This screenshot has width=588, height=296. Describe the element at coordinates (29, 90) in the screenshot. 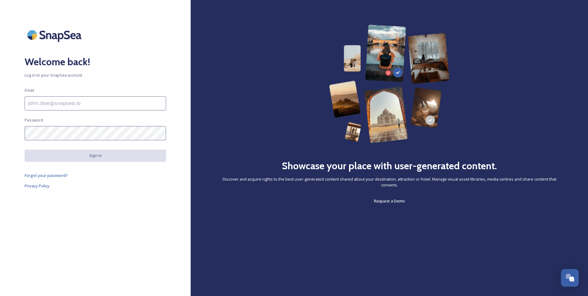

I see `span: Email` at that location.